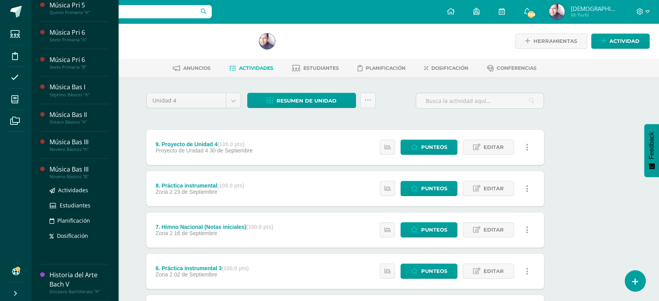 This screenshot has width=659, height=301. Describe the element at coordinates (195, 233) in the screenshot. I see `span: 16 de Septiembre` at that location.